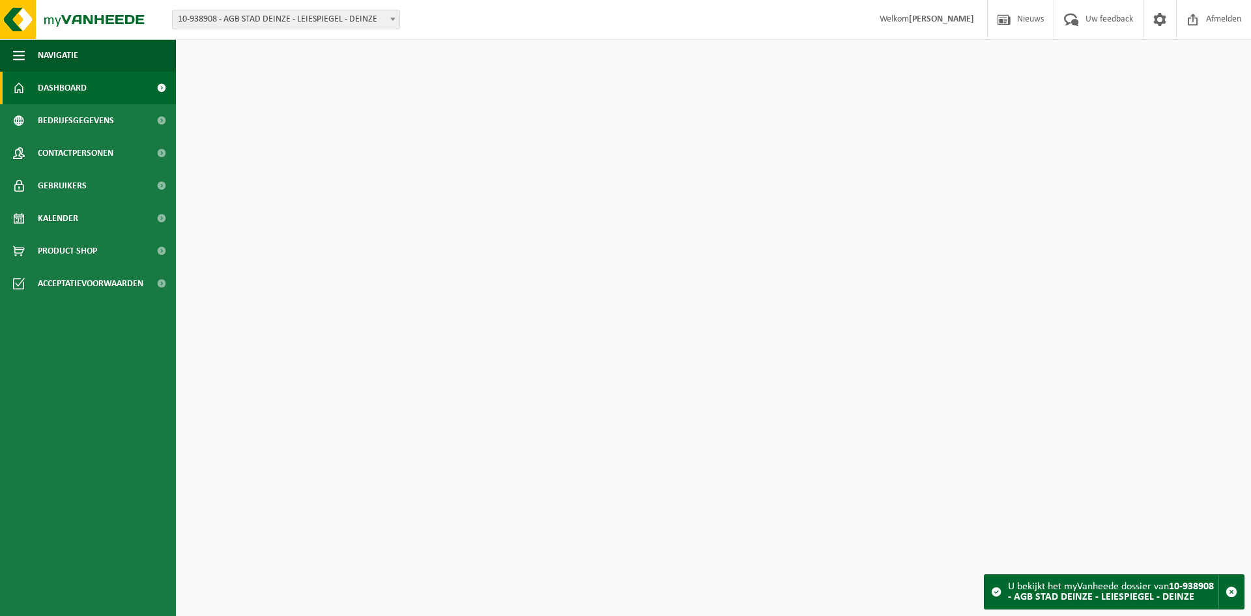  What do you see at coordinates (286, 20) in the screenshot?
I see `span: 10-938908 - AGB STAD DEINZE - LEIESPIEGEL - DEINZE` at bounding box center [286, 20].